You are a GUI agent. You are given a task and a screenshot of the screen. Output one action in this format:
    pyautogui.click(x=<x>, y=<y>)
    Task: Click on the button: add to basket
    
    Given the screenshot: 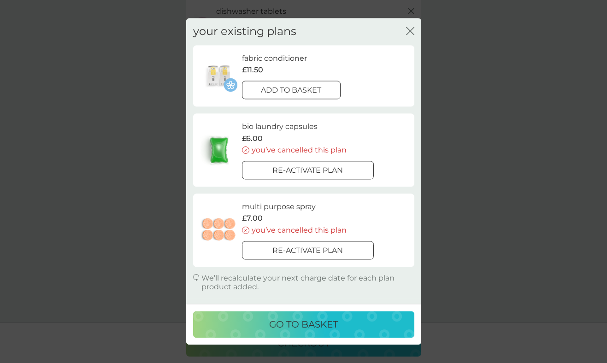 What is the action you would take?
    pyautogui.click(x=291, y=90)
    